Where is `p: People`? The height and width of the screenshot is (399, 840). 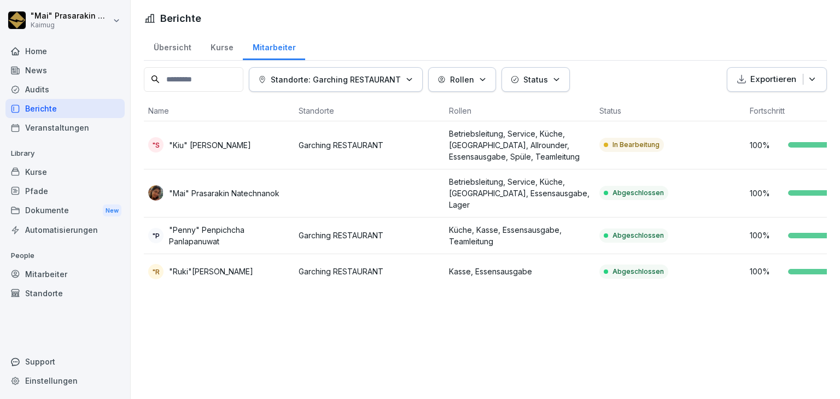
p: People is located at coordinates (65, 256).